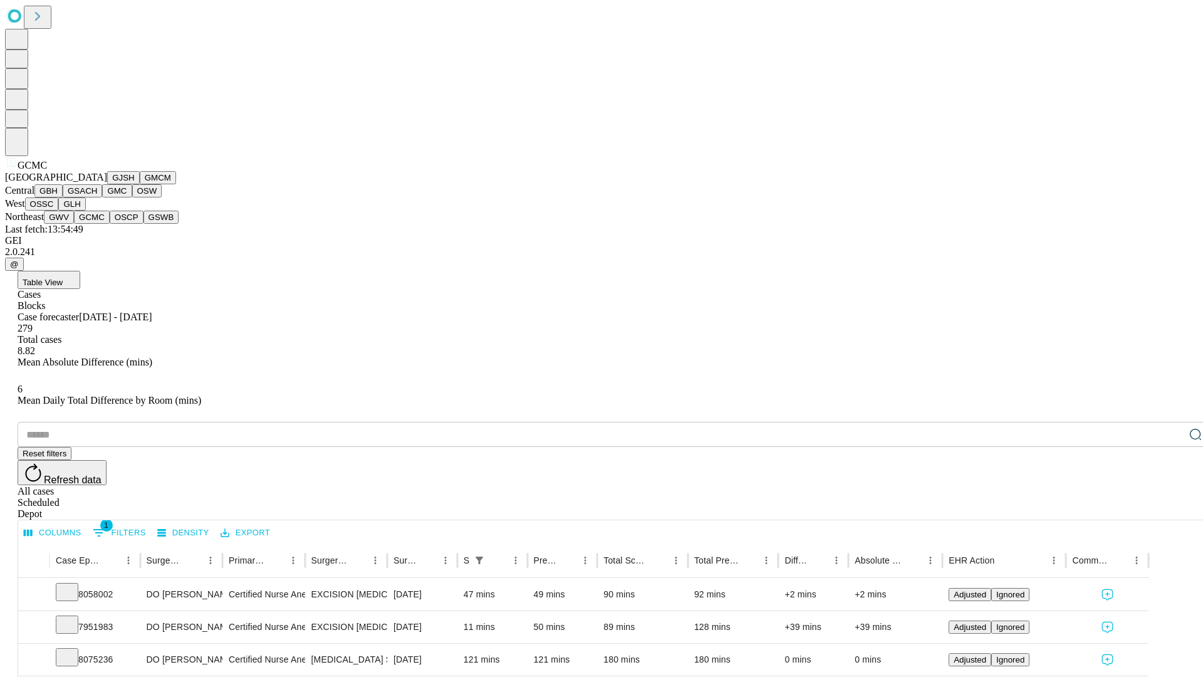  Describe the element at coordinates (49, 280) in the screenshot. I see `button: Table View` at that location.